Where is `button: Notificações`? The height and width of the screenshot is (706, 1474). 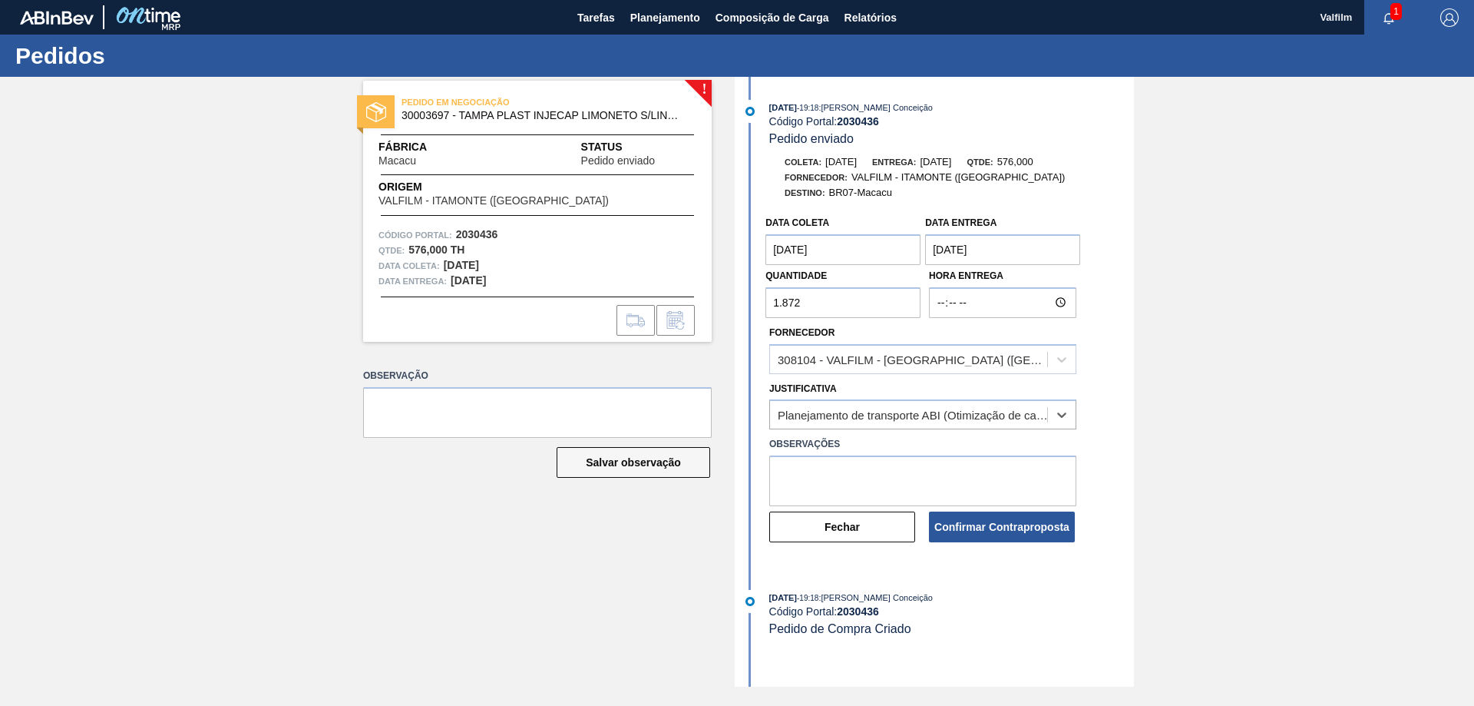 button: Notificações is located at coordinates (1389, 18).